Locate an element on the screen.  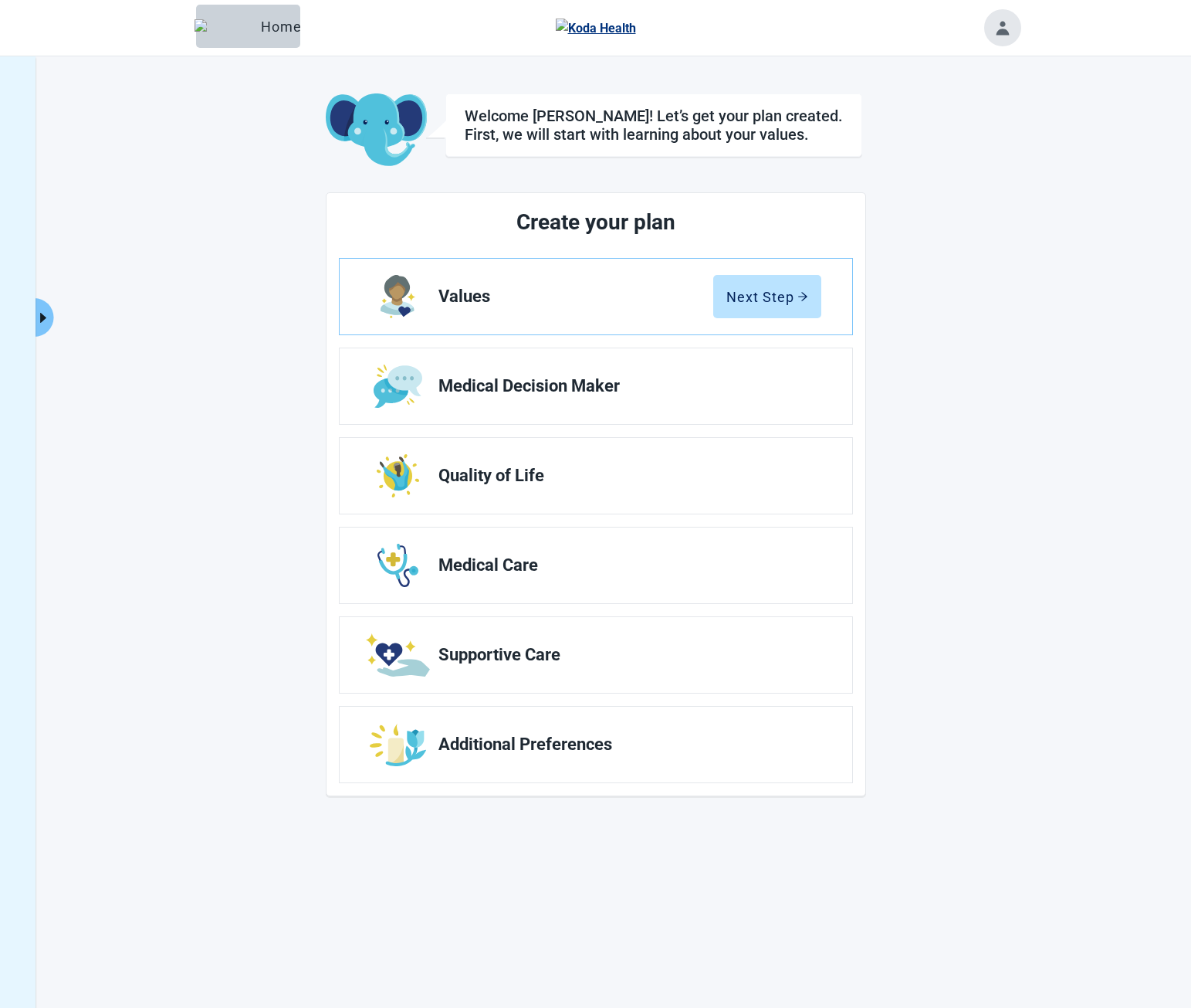
a: Edit Medical Care section is located at coordinates (596, 565).